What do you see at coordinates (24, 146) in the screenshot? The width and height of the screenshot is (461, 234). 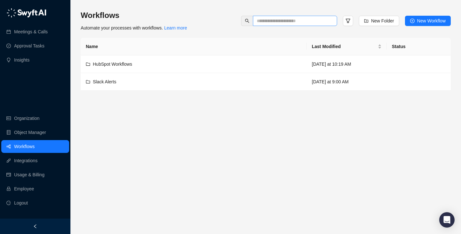 I see `a: Workflows` at bounding box center [24, 146].